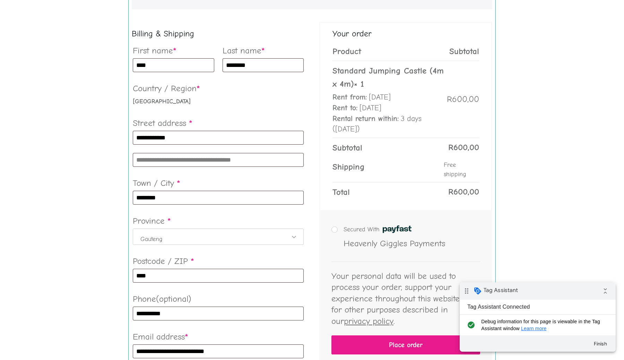 The image size is (624, 360). I want to click on th: Total, so click(388, 192).